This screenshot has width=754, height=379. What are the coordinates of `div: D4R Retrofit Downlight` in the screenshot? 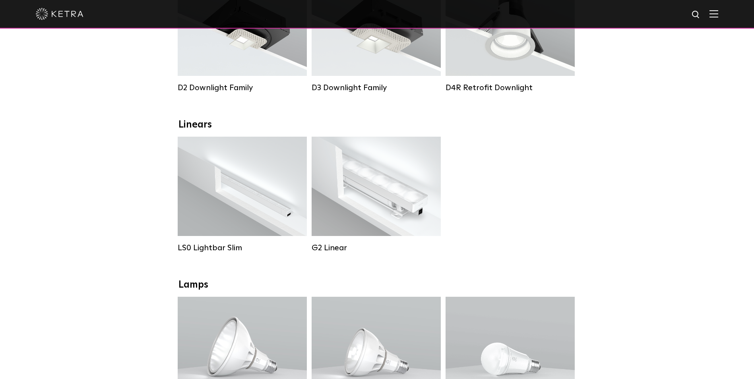 It's located at (510, 88).